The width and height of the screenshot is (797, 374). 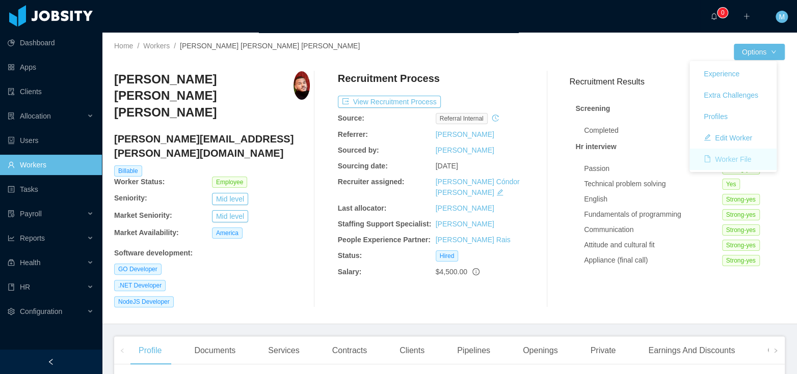 What do you see at coordinates (349, 256) in the screenshot?
I see `b: Status:` at bounding box center [349, 256].